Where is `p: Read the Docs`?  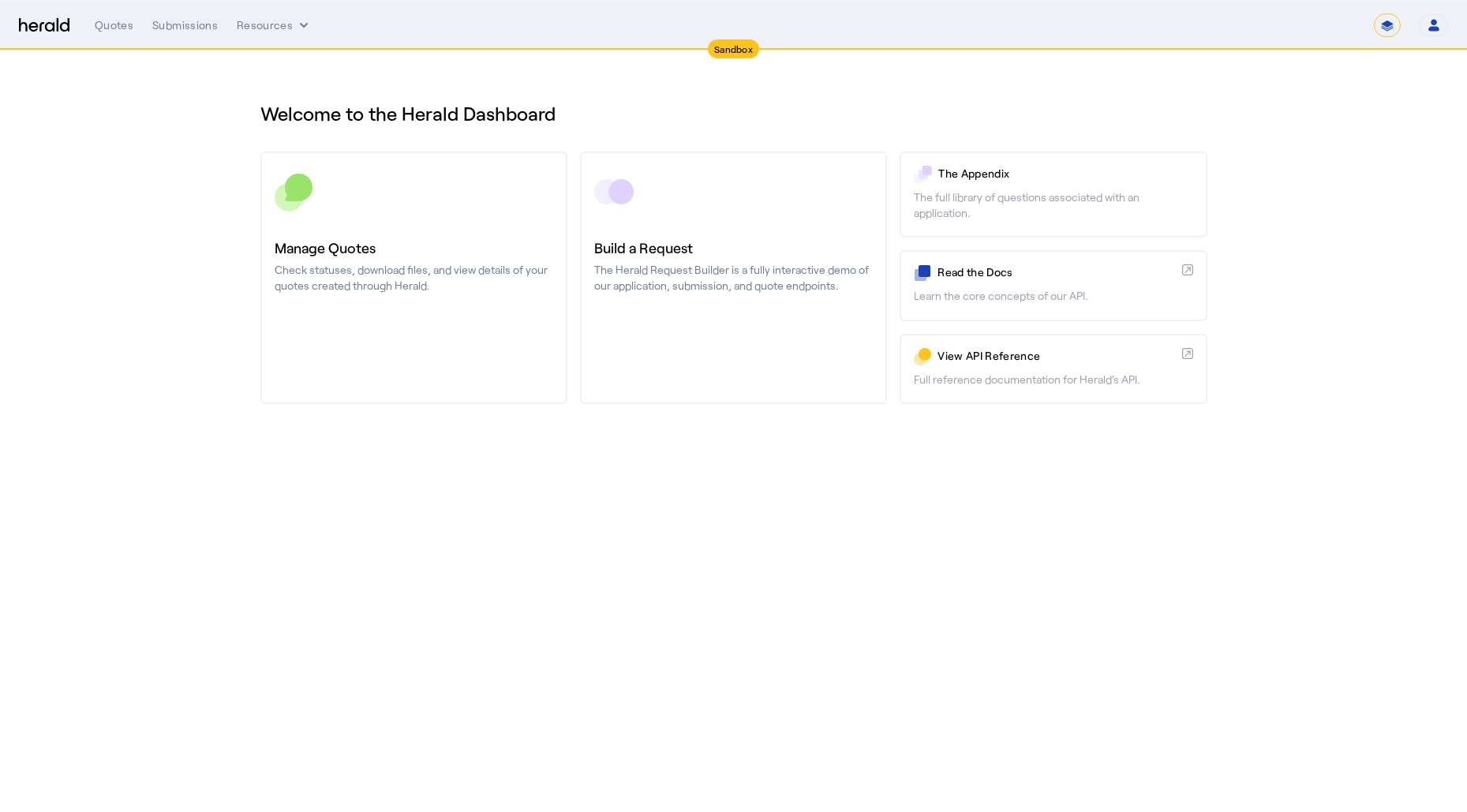 p: Read the Docs is located at coordinates (1056, 272).